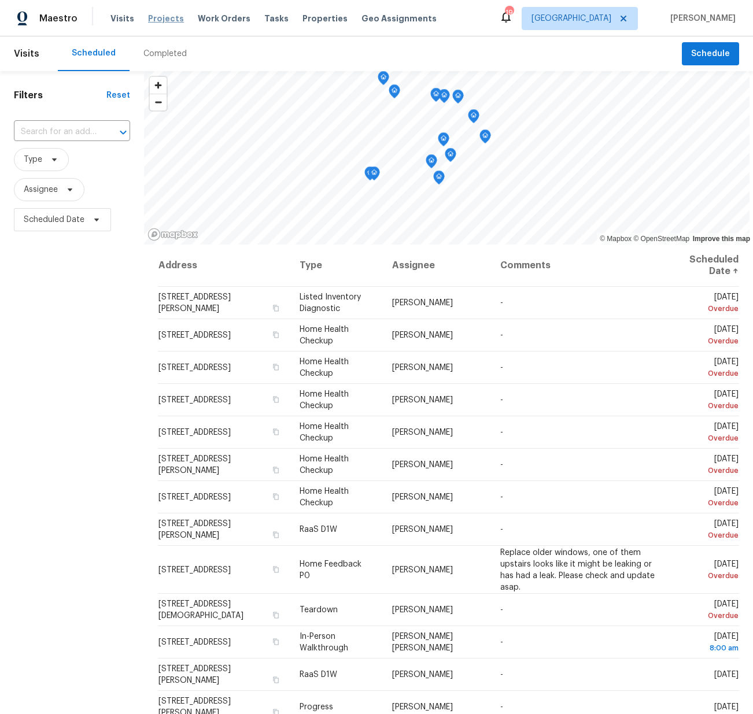 The width and height of the screenshot is (753, 714). I want to click on span: Teardown, so click(319, 610).